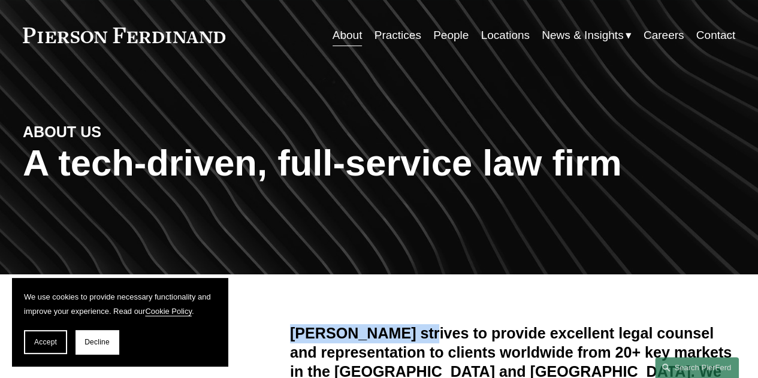 The image size is (758, 378). What do you see at coordinates (62, 132) in the screenshot?
I see `strong: ABOUT US` at bounding box center [62, 132].